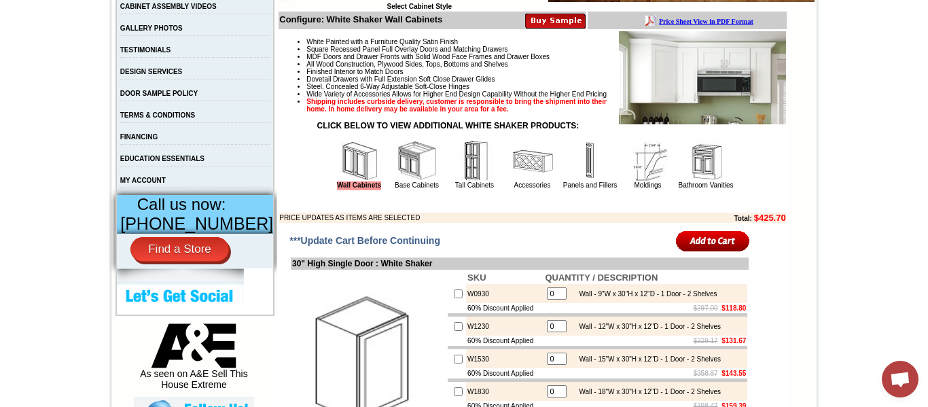  What do you see at coordinates (464, 217) in the screenshot?
I see `td: PRICE UPDATES AS ITEMS ARE SELECTED` at bounding box center [464, 217].